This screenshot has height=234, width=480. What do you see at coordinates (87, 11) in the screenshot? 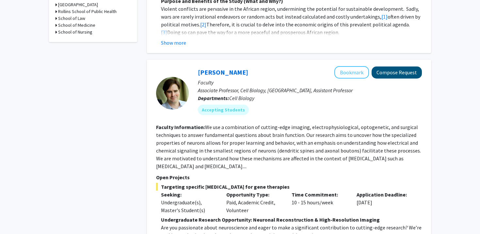
I see `h3: Rollins School of Public Health` at bounding box center [87, 11].